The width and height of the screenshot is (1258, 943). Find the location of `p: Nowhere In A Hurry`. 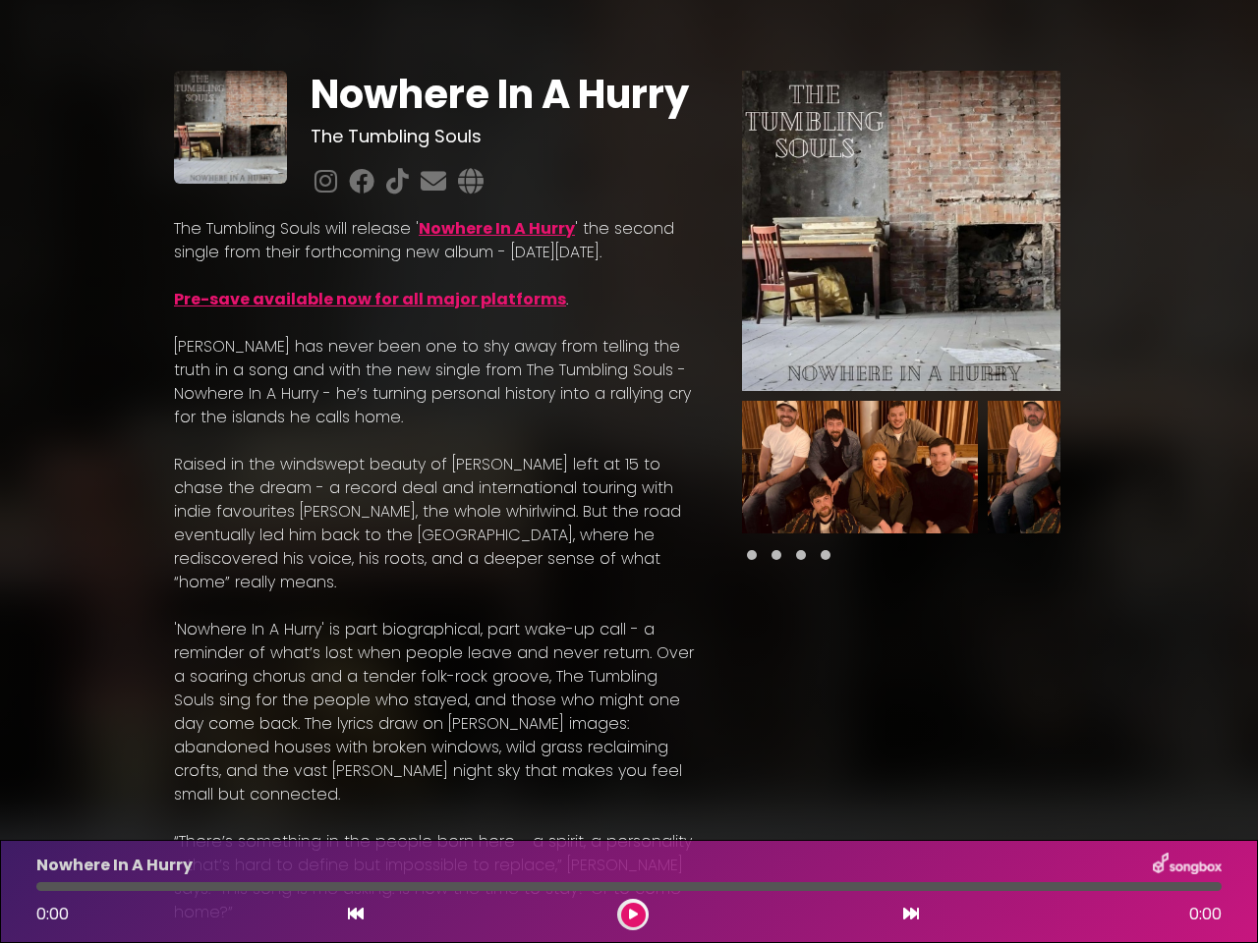

p: Nowhere In A Hurry is located at coordinates (114, 866).